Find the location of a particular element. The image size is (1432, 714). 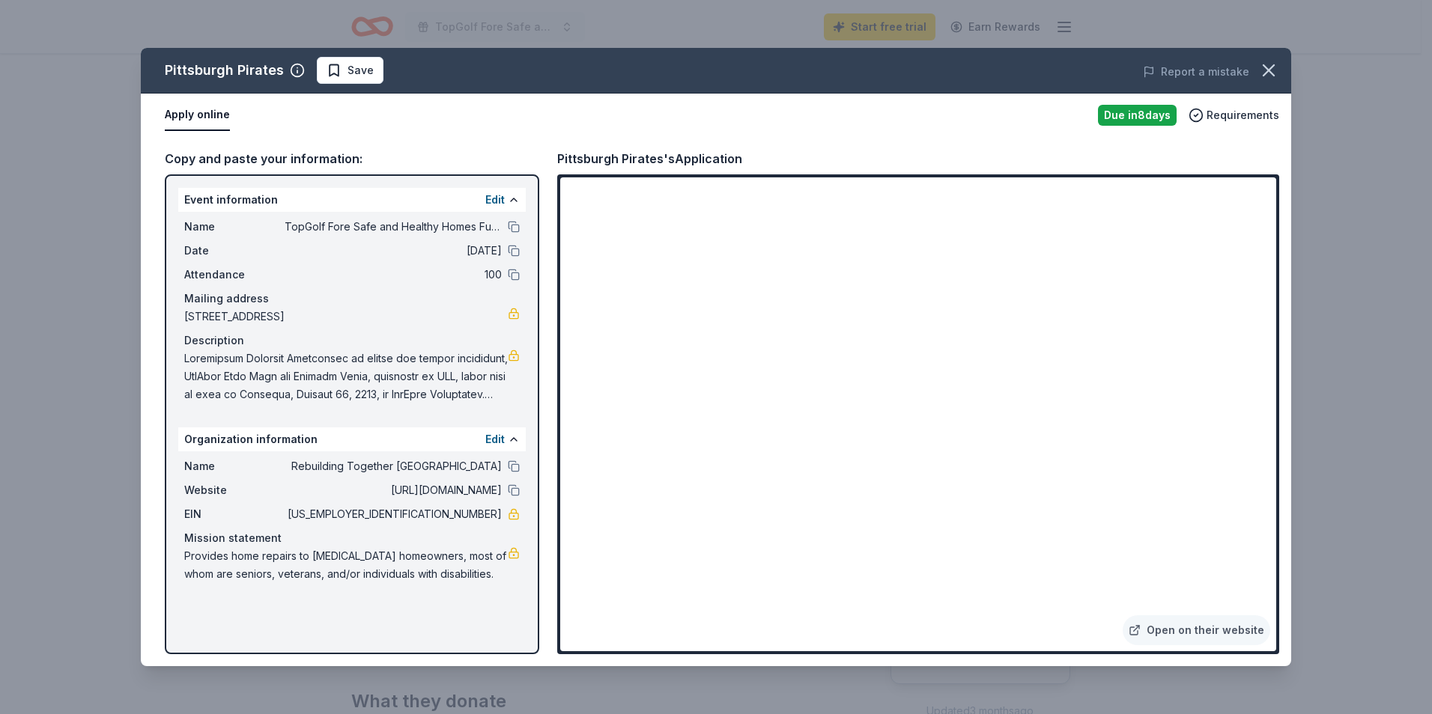

div: Pittsburgh Pirates is located at coordinates (224, 70).